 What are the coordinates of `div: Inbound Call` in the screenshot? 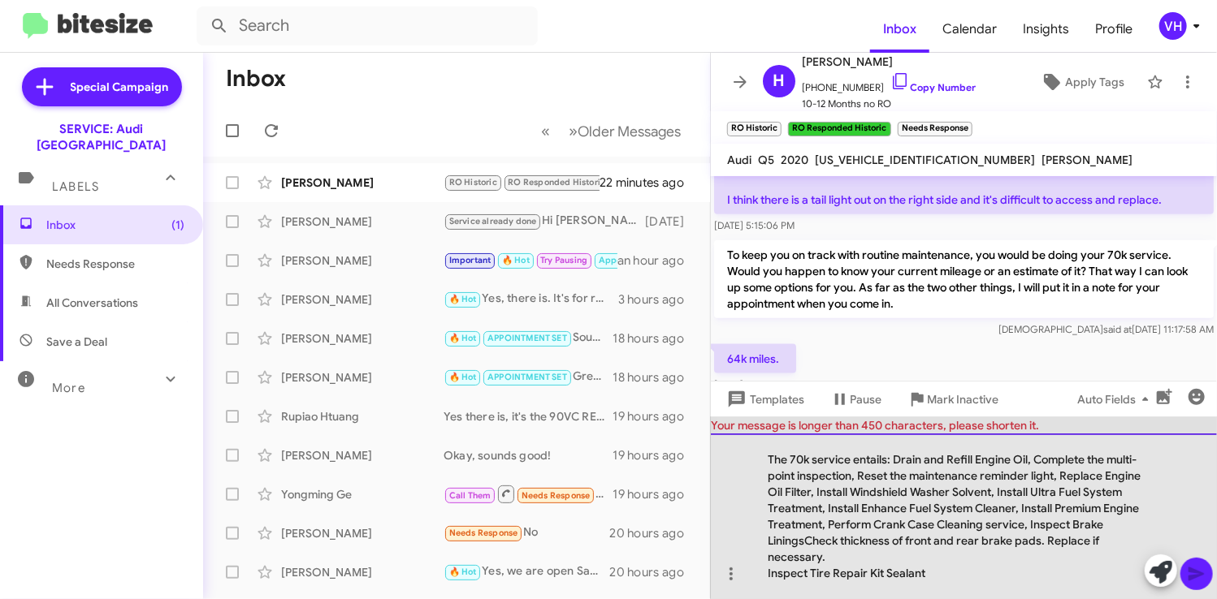 It's located at (528, 494).